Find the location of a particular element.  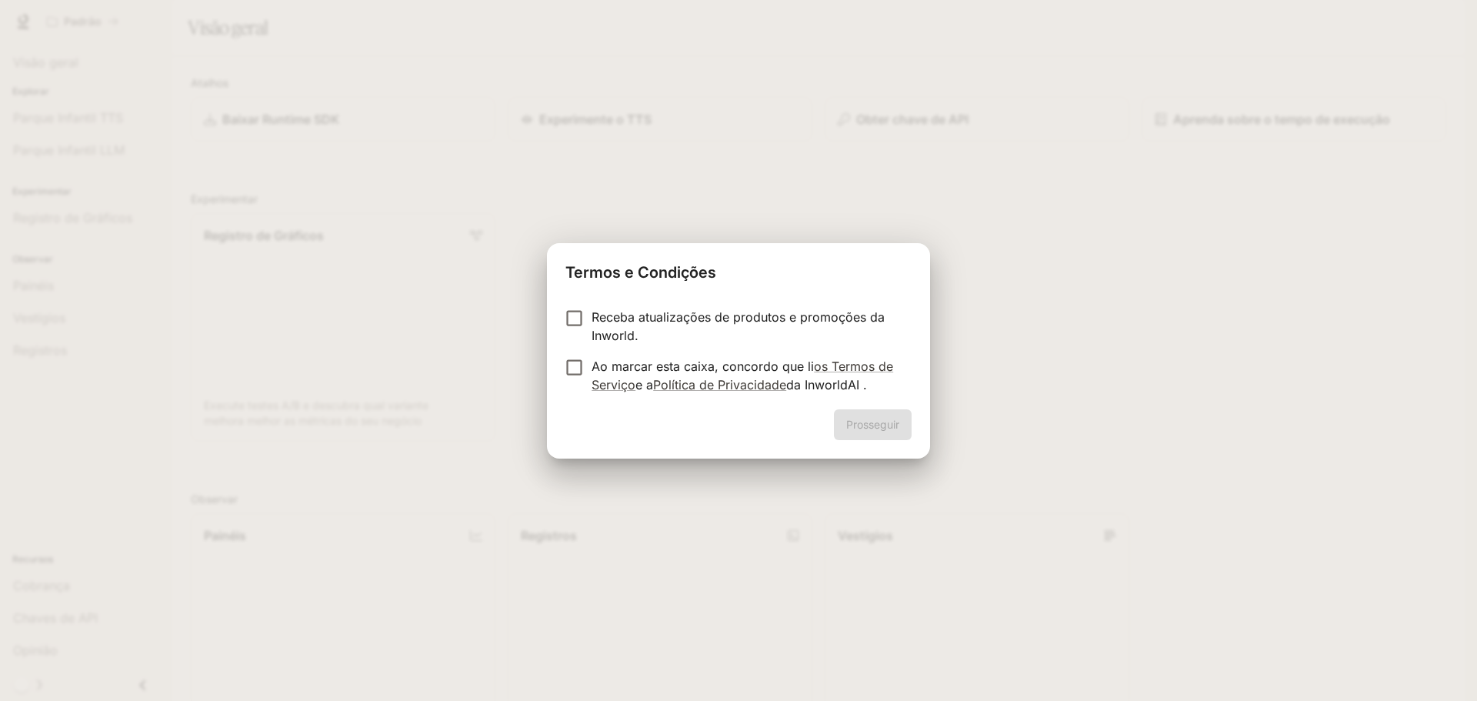

font: da InworldAI . is located at coordinates (826, 385).